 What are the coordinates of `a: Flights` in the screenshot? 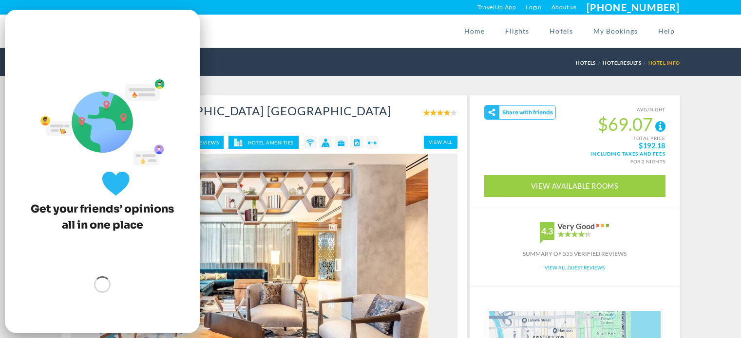 It's located at (517, 31).